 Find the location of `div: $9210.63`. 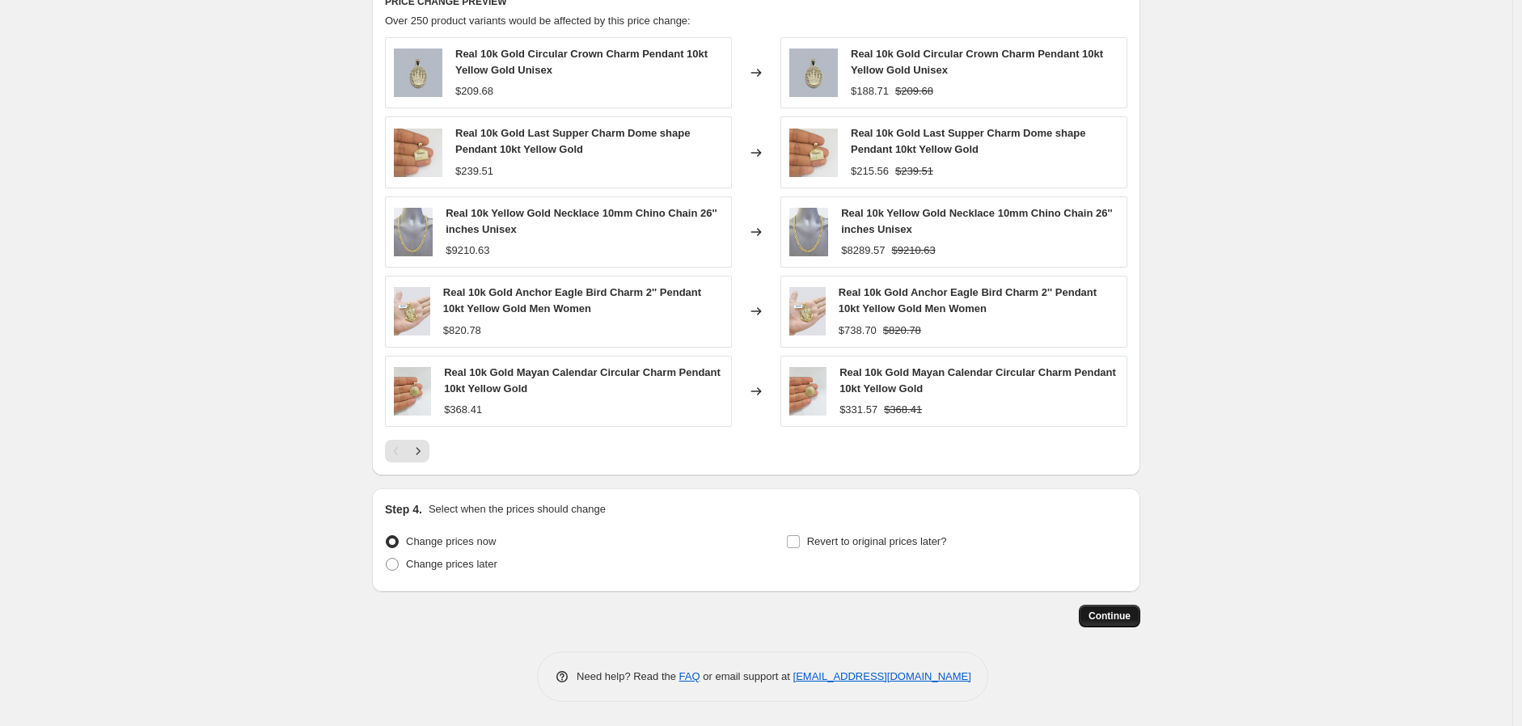

div: $9210.63 is located at coordinates (468, 251).